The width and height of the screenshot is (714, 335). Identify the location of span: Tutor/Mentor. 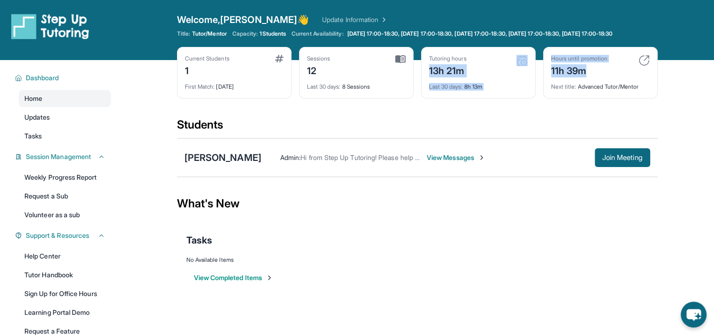
(209, 34).